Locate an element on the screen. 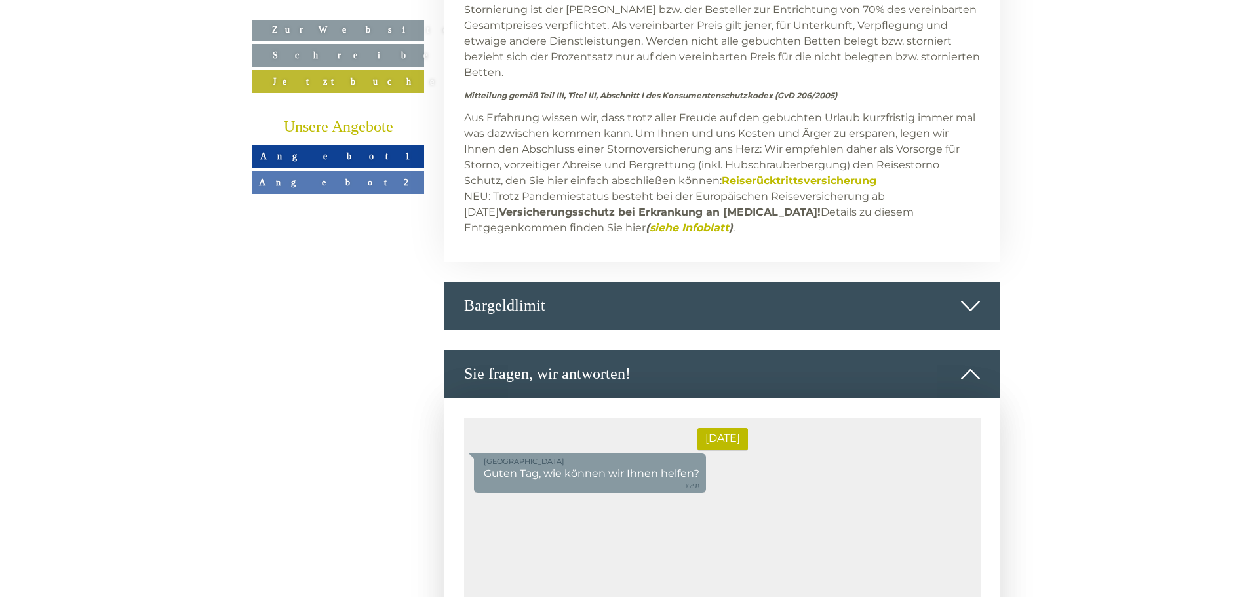  div: Guten Tag, wie können wir Ihnen helfen? is located at coordinates (126, 55).